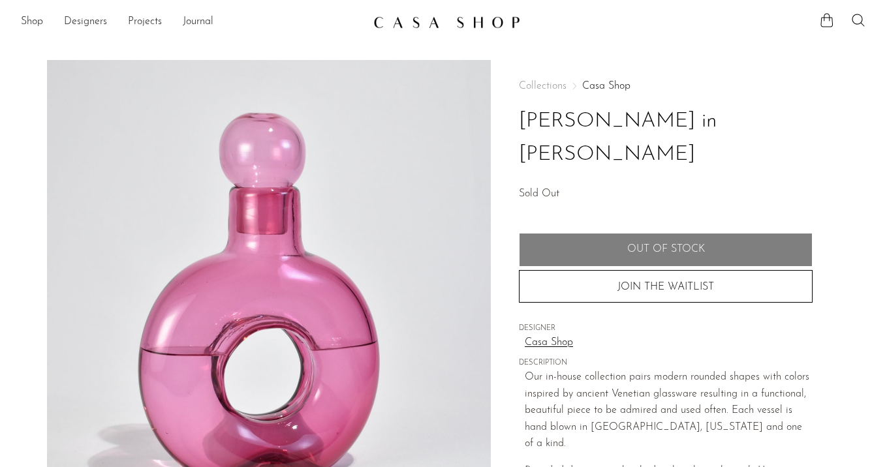 This screenshot has width=887, height=467. I want to click on nav: Breadcrumbs, so click(666, 86).